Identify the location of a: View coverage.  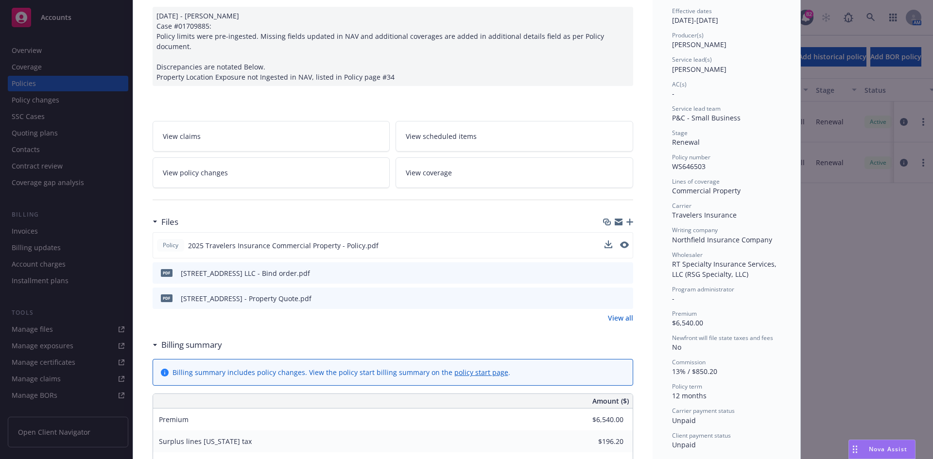
(514, 172).